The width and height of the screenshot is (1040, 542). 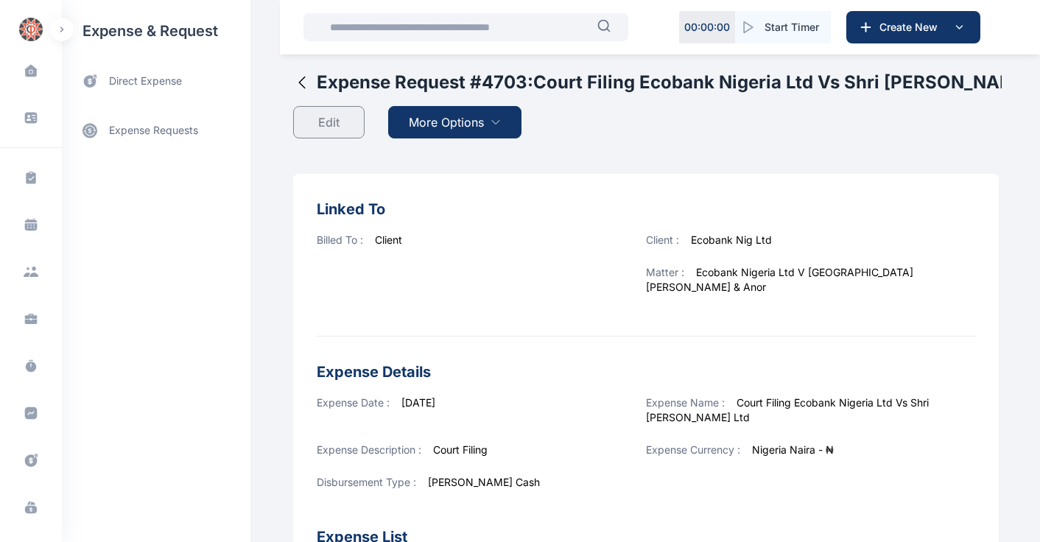 What do you see at coordinates (791, 27) in the screenshot?
I see `span: Start Timer` at bounding box center [791, 27].